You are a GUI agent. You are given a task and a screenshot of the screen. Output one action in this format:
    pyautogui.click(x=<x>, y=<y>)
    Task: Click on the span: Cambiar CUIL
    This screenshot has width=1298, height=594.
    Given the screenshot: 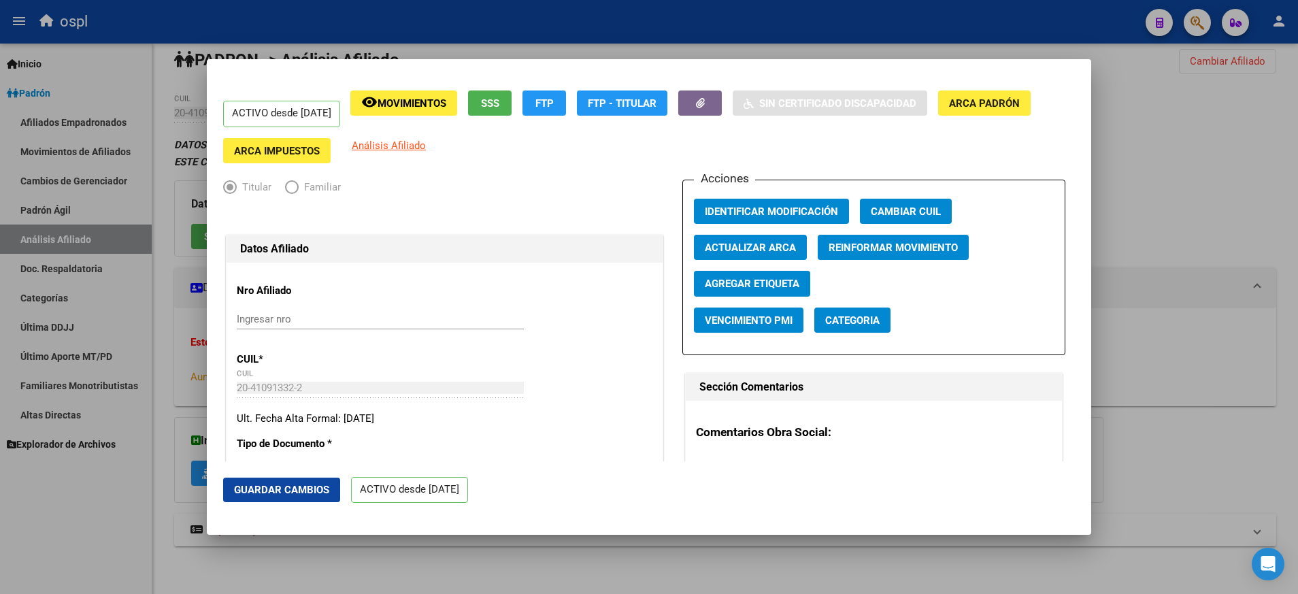 What is the action you would take?
    pyautogui.click(x=905, y=212)
    